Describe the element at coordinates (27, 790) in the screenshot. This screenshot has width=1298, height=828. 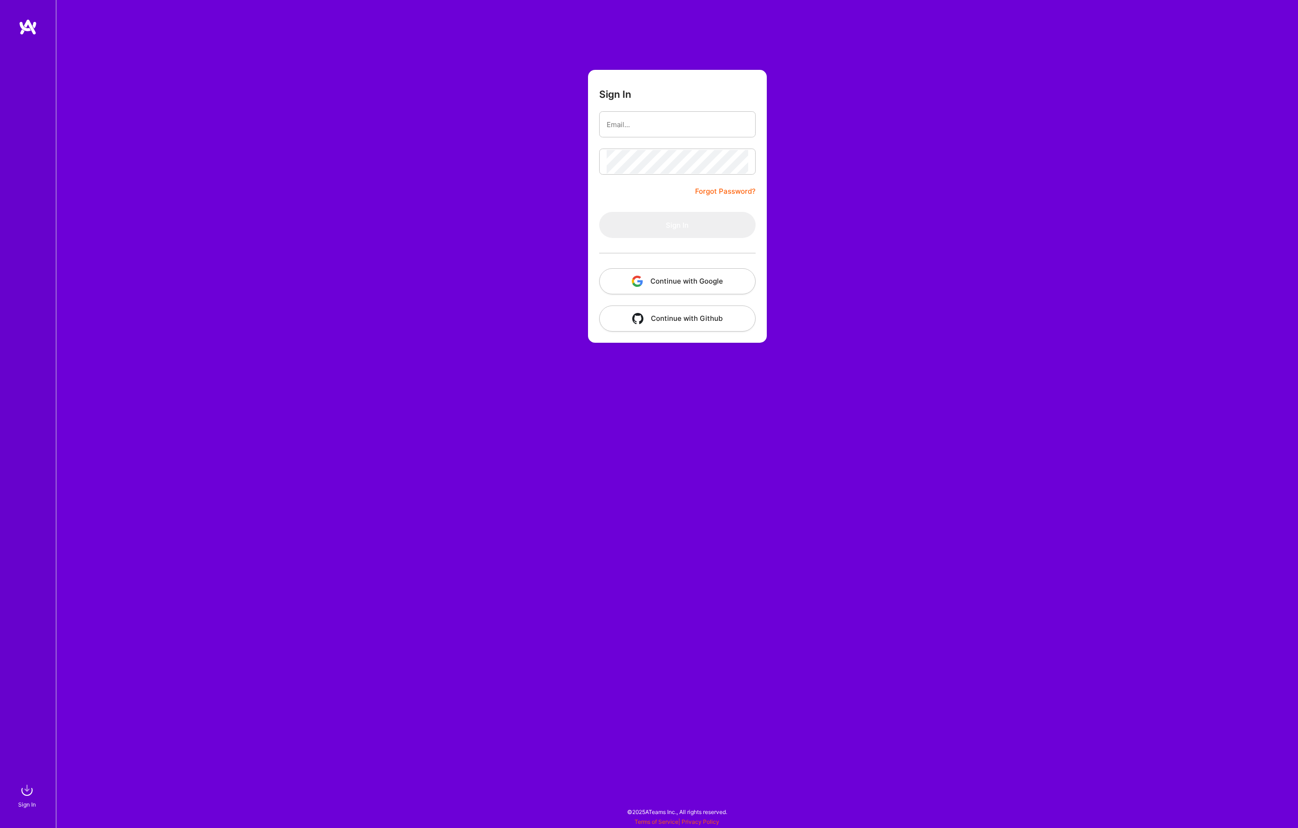
I see `img: sign in` at that location.